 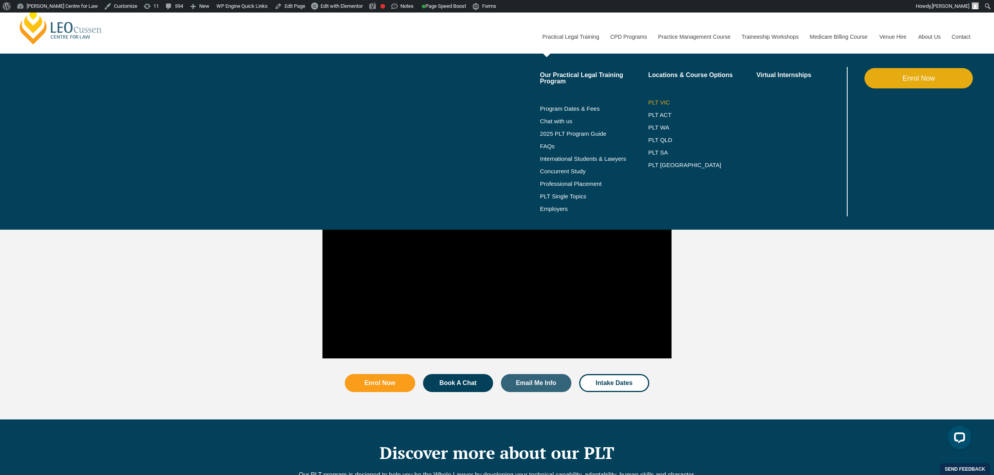 What do you see at coordinates (702, 115) in the screenshot?
I see `a: PLT ACT` at bounding box center [702, 115].